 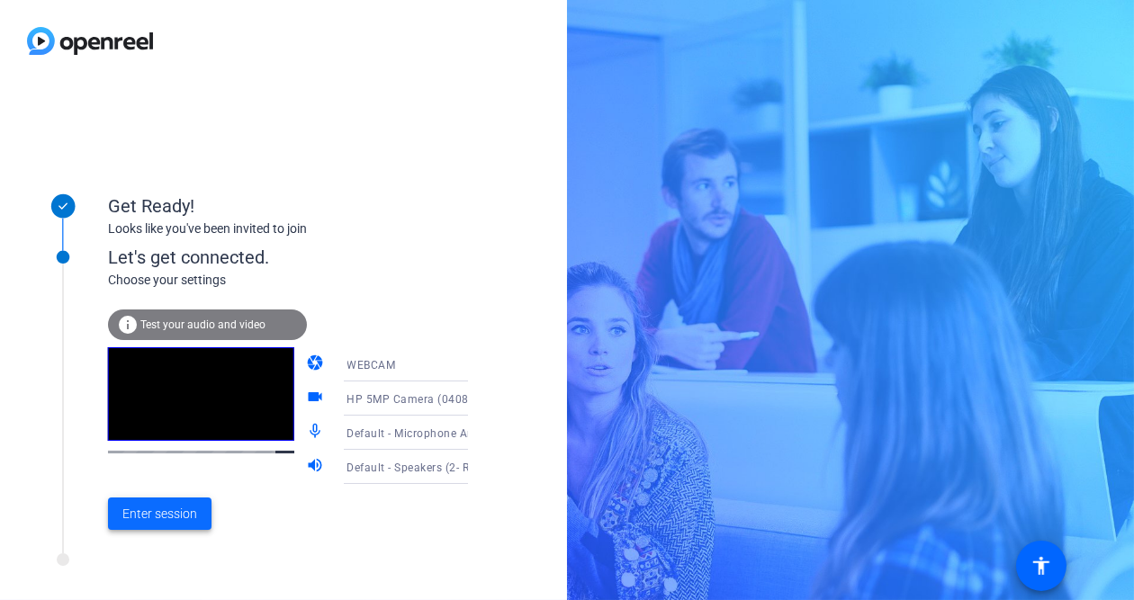 What do you see at coordinates (318, 467) in the screenshot?
I see `mat-icon: volume_up` at bounding box center [318, 467].